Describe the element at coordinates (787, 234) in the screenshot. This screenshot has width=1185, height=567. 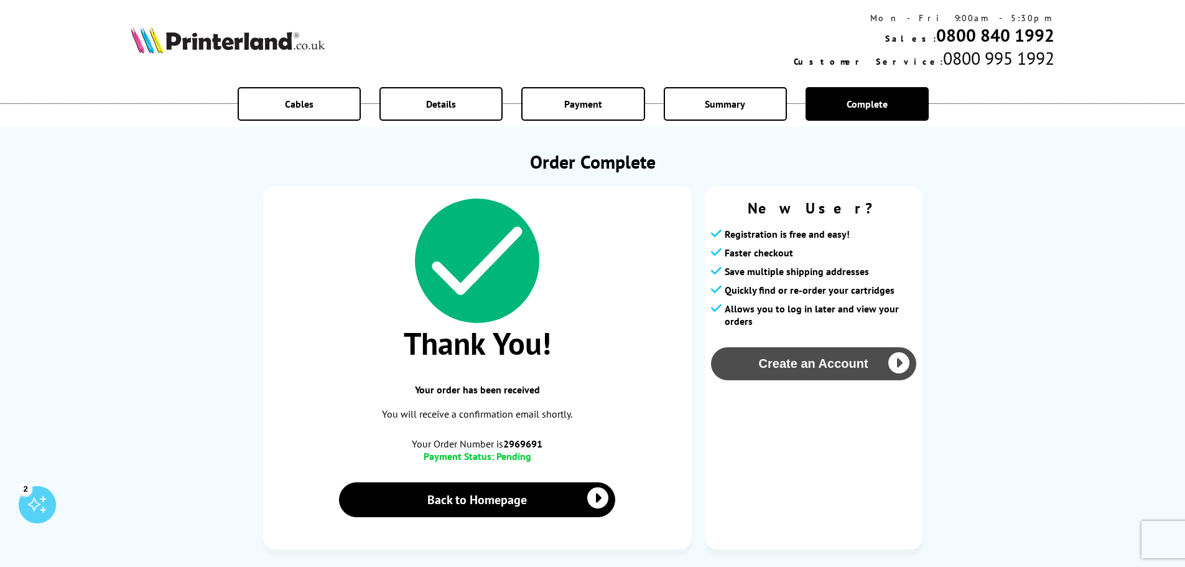
I see `span: Registration is free and easy!` at that location.